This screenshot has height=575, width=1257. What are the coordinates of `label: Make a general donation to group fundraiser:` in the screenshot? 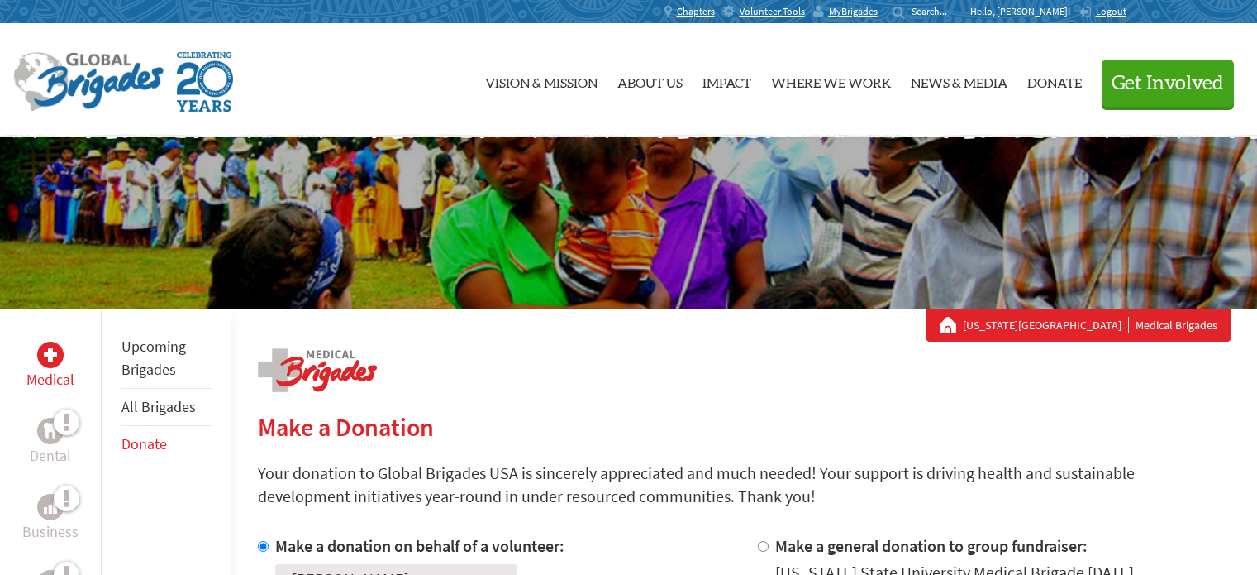 It's located at (932, 545).